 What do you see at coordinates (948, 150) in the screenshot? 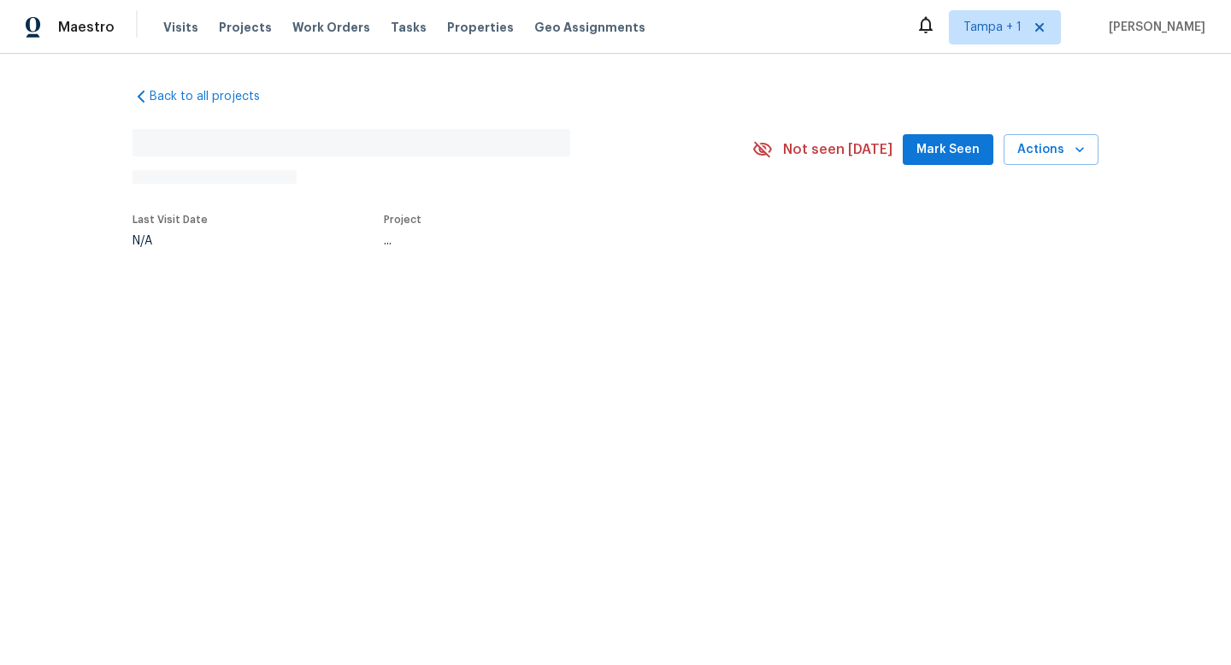
I see `button: Mark Seen` at bounding box center [948, 150].